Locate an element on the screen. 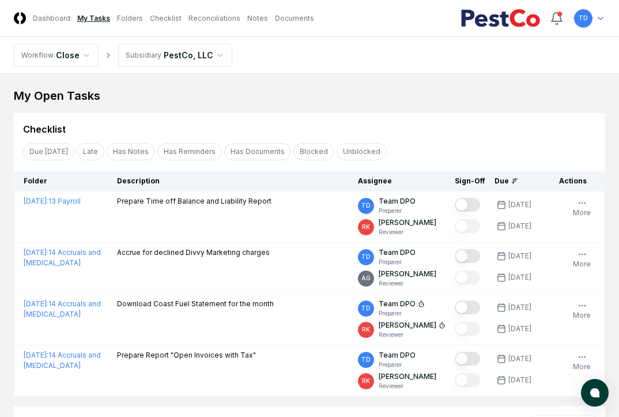 The width and height of the screenshot is (619, 417). div: My Open Tasks is located at coordinates (309, 96).